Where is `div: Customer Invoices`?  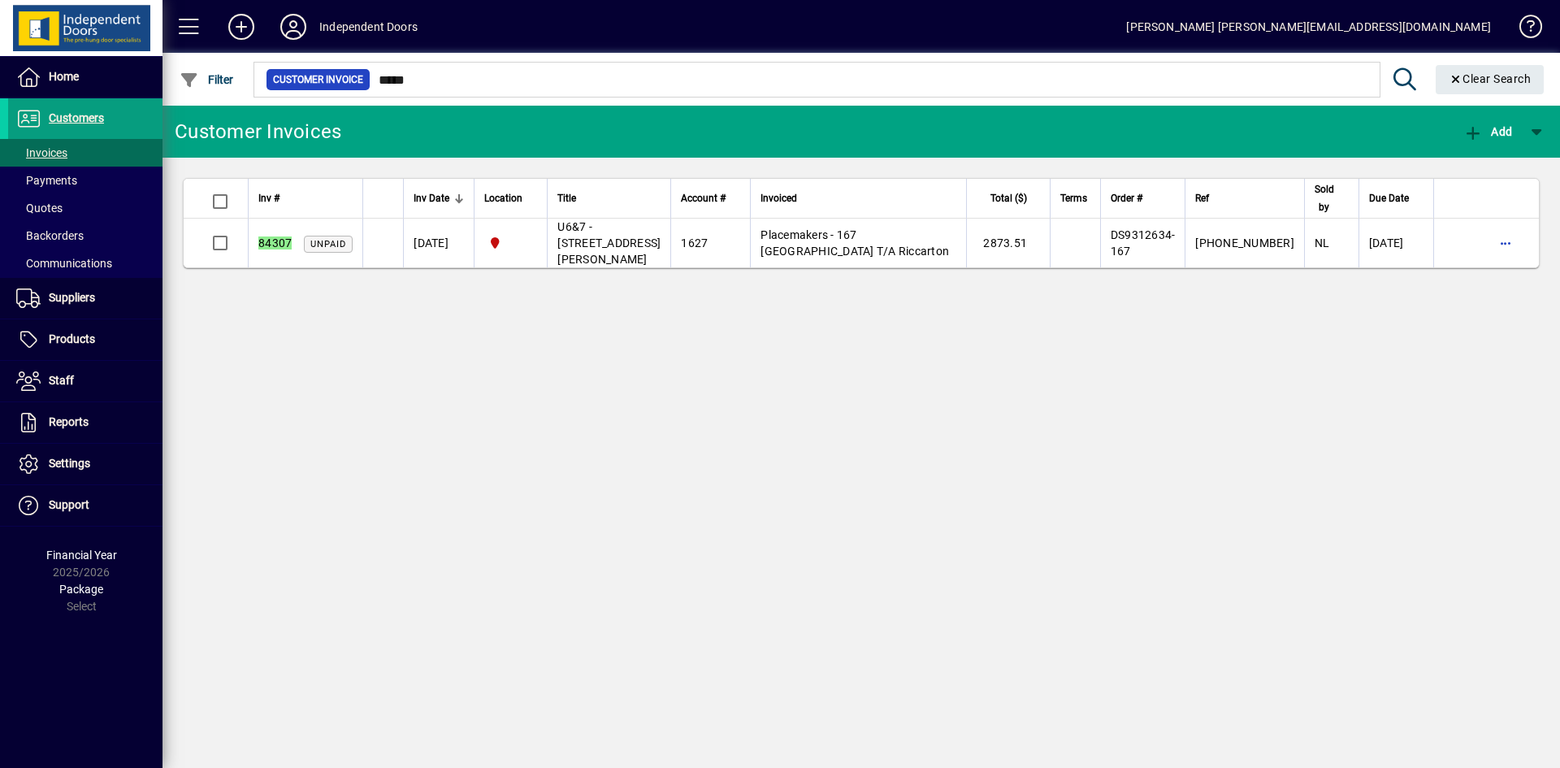
div: Customer Invoices is located at coordinates (258, 132).